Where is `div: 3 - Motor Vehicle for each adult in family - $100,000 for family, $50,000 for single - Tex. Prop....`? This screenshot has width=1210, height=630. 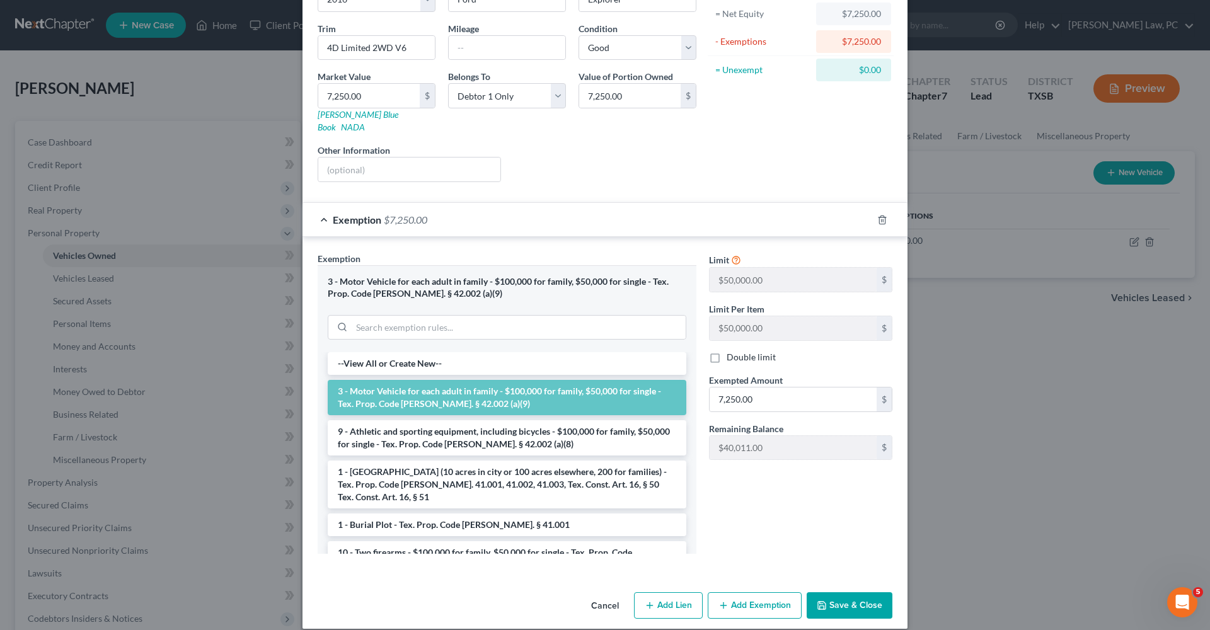
div: 3 - Motor Vehicle for each adult in family - $100,000 for family, $50,000 for single - Tex. Prop.... is located at coordinates (507, 287).